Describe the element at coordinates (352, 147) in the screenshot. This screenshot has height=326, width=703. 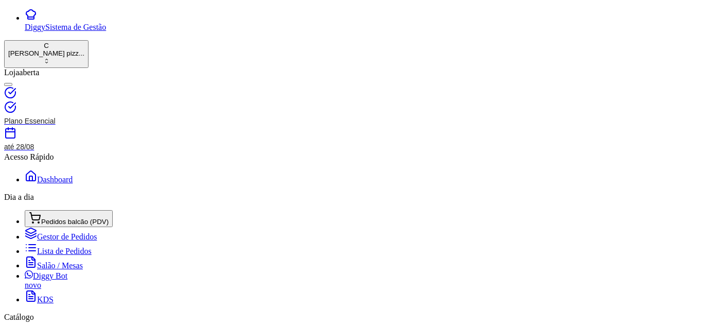
I see `article: até 28/08` at that location.